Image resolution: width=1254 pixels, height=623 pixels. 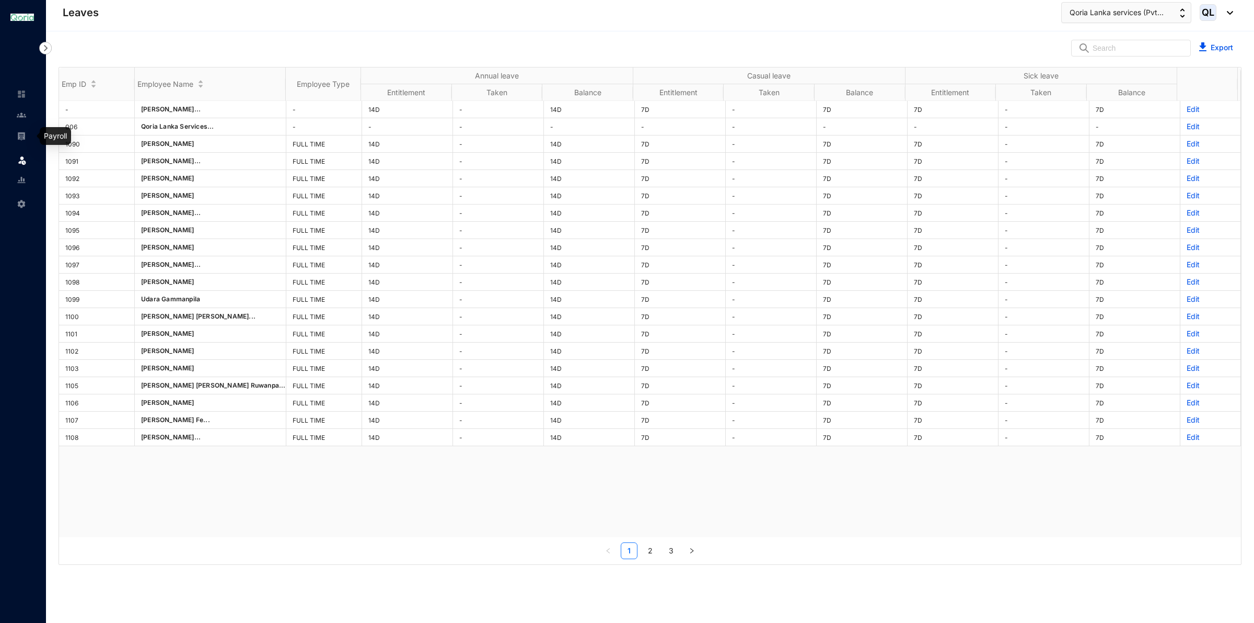 What do you see at coordinates (21, 204) in the screenshot?
I see `img: settings-unselected.1febfda315e6e19643a1.svg` at bounding box center [21, 204].